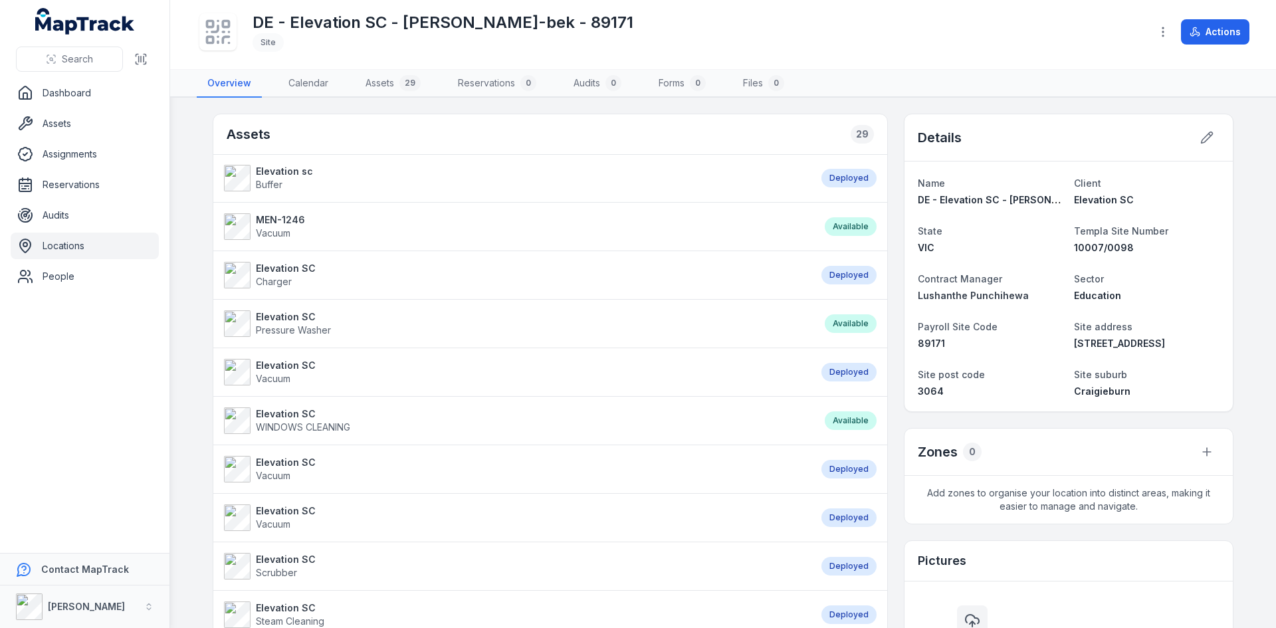 The image size is (1276, 628). What do you see at coordinates (931, 343) in the screenshot?
I see `span: 89171` at bounding box center [931, 343].